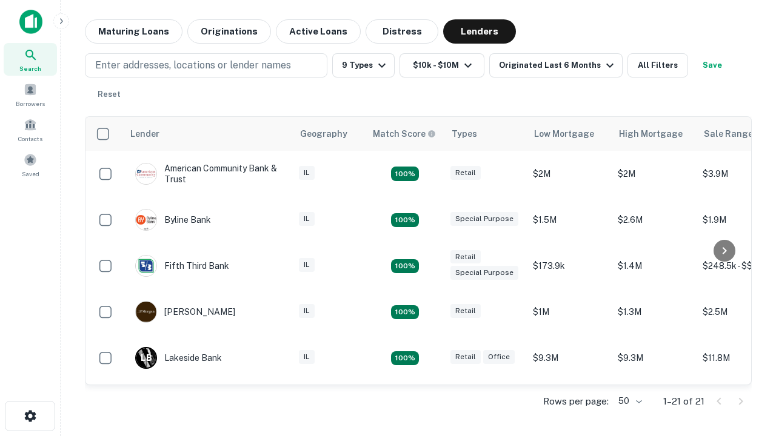 The image size is (776, 436). I want to click on button: Lenders, so click(479, 32).